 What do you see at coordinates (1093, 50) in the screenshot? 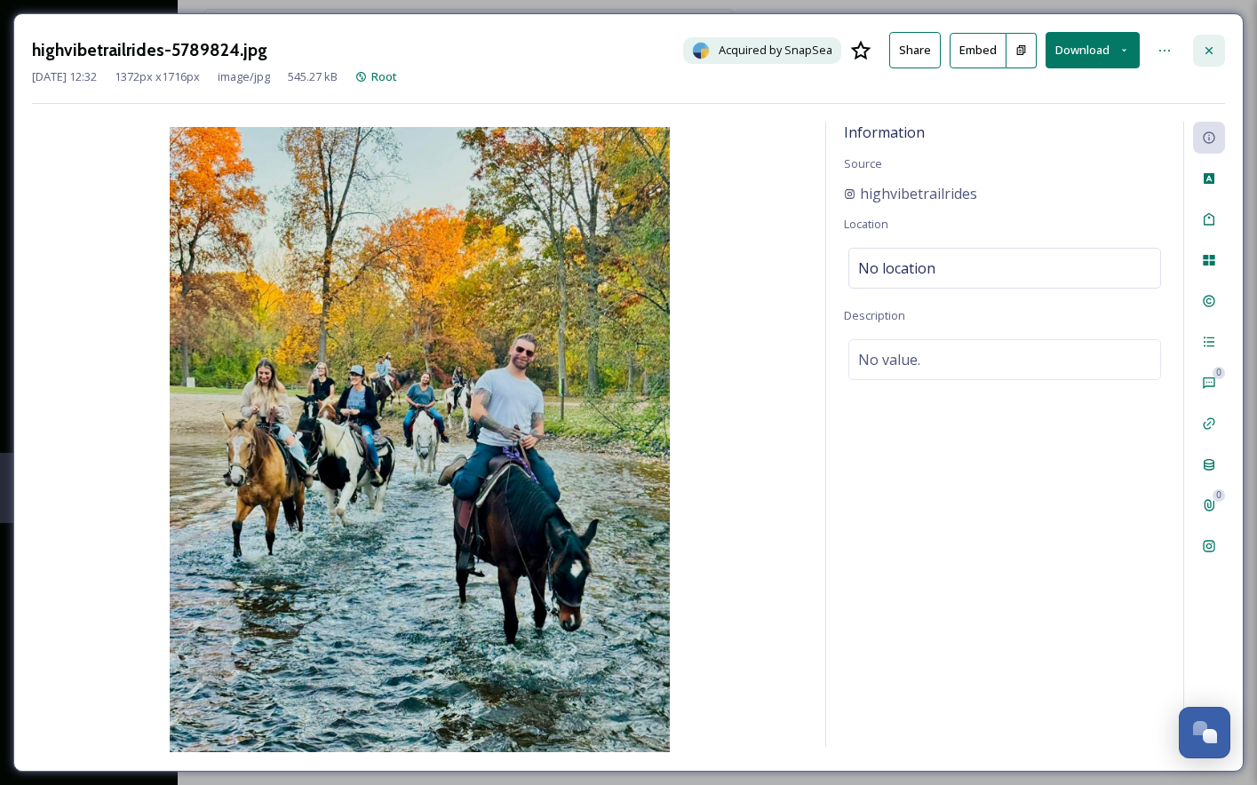
I see `button: Download` at bounding box center [1093, 50].